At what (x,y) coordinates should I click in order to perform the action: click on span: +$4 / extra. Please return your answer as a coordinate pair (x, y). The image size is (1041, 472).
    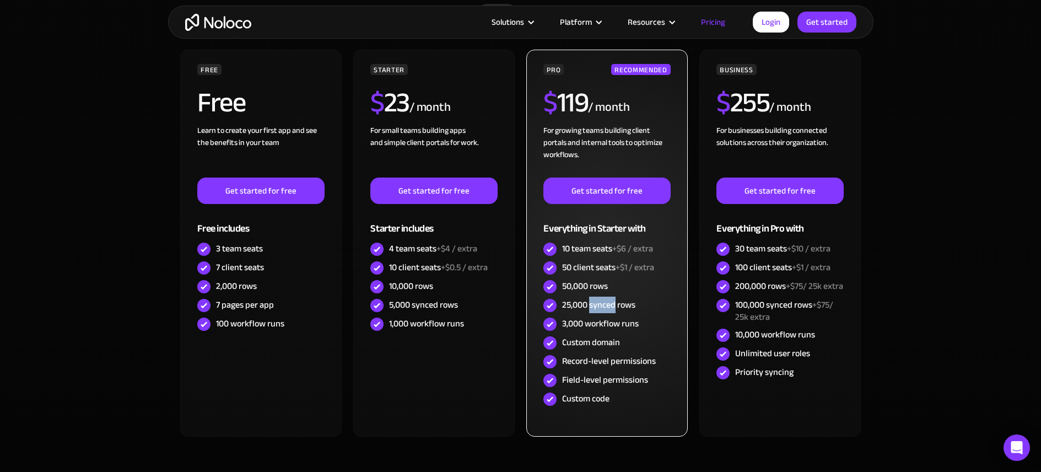
    Looking at the image, I should click on (457, 249).